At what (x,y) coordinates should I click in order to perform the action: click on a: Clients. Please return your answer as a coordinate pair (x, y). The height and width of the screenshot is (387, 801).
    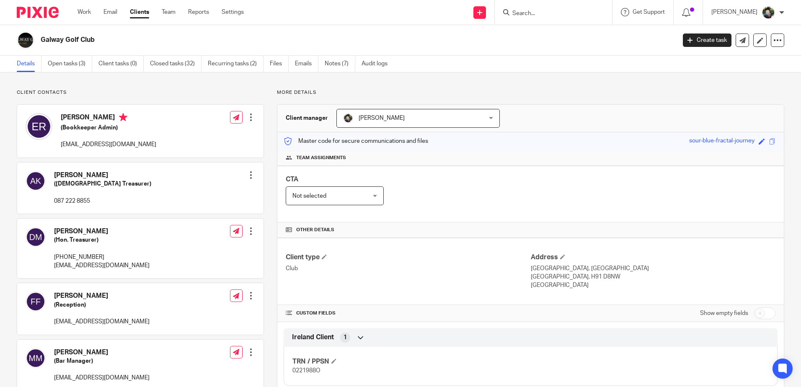
    Looking at the image, I should click on (140, 12).